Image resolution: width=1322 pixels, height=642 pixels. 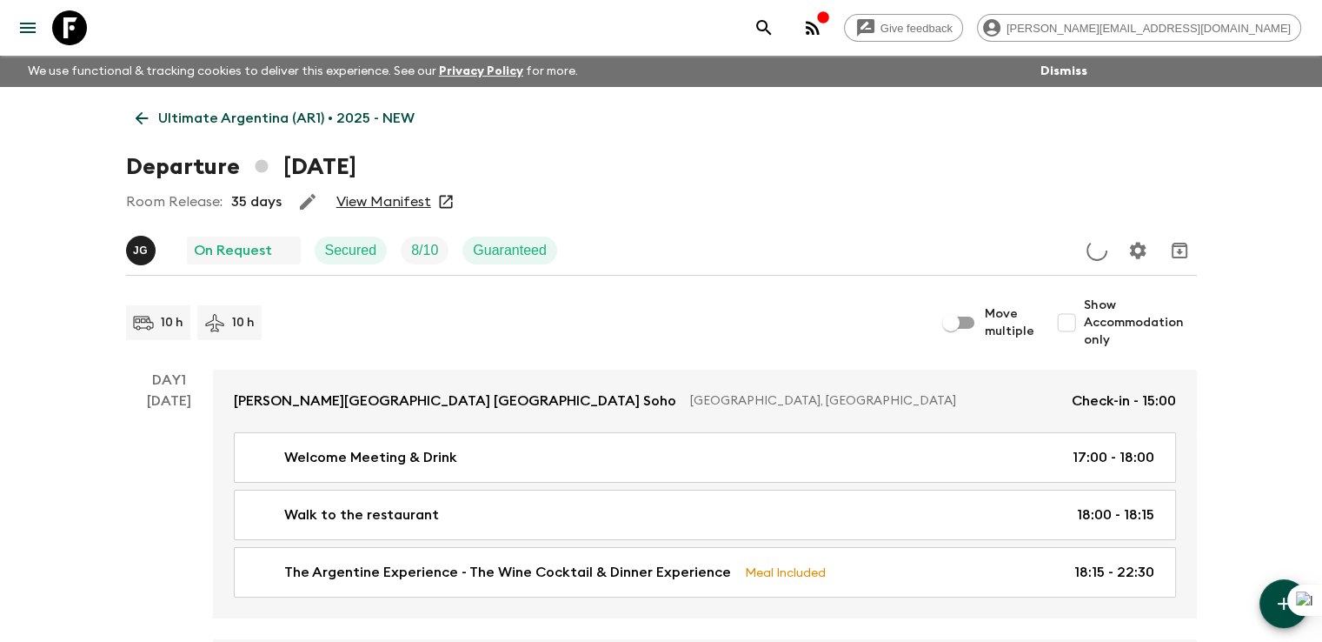 What do you see at coordinates (1124, 401) in the screenshot?
I see `p: Check-in - 15:00` at bounding box center [1124, 401].